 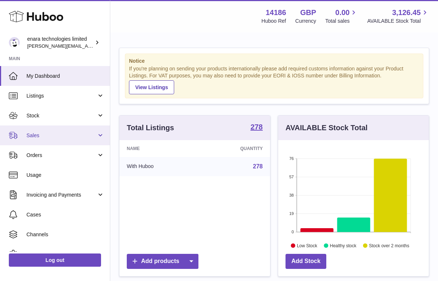 I want to click on a: Log out, so click(x=55, y=260).